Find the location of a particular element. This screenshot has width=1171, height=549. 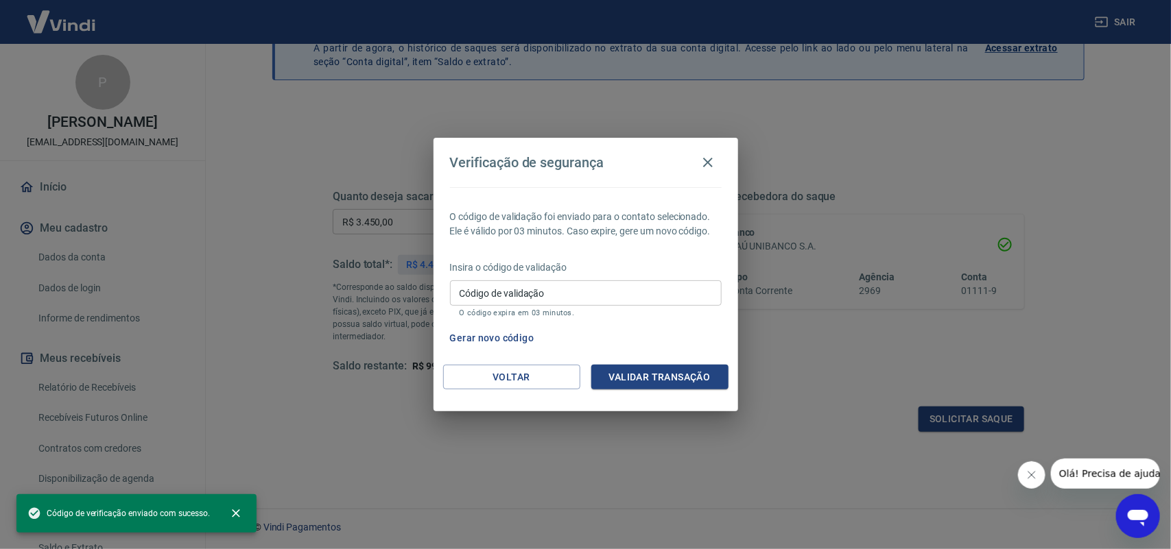

span: Código de verificação enviado com sucesso. is located at coordinates (119, 514).